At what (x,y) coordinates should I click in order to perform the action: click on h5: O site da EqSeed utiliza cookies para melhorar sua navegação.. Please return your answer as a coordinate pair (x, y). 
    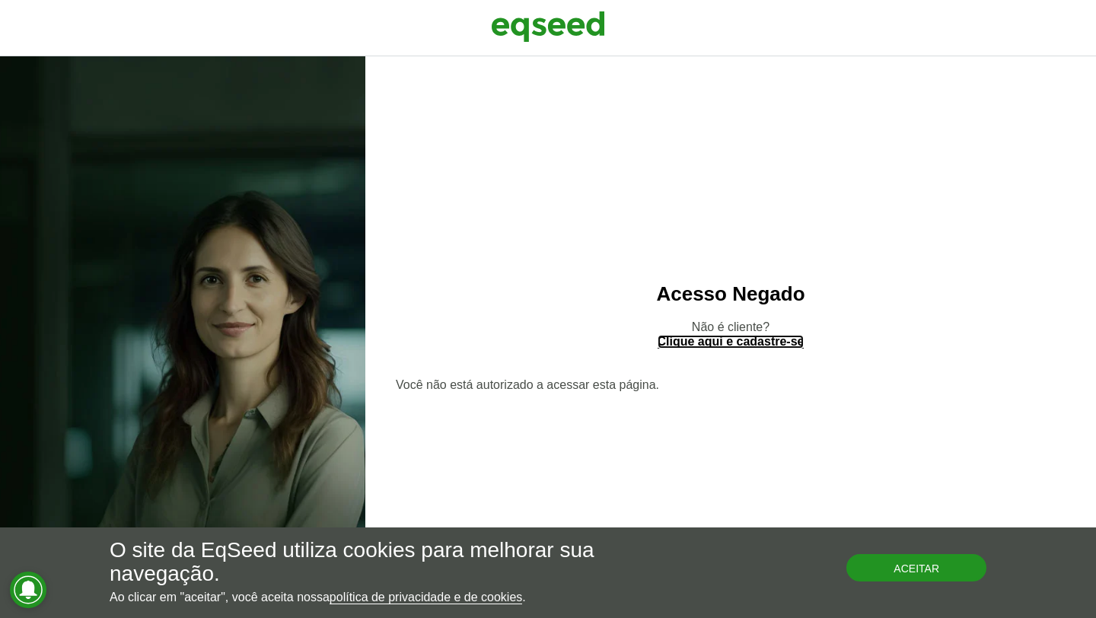
    Looking at the image, I should click on (372, 563).